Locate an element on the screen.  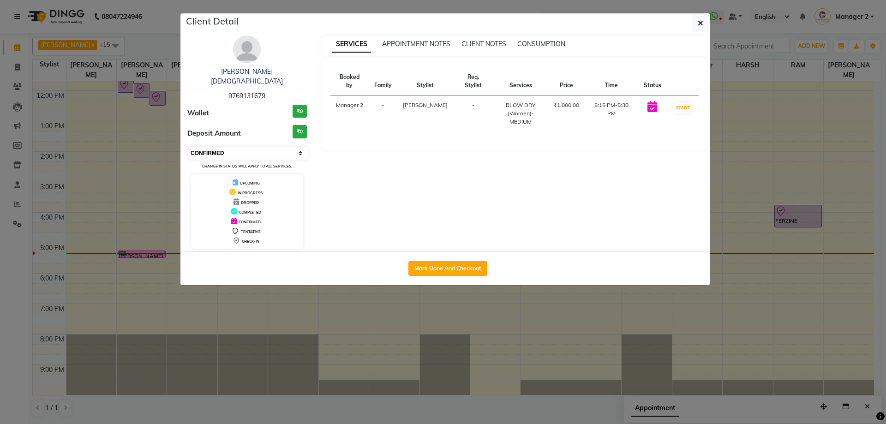
span: UPCOMING is located at coordinates (250, 183).